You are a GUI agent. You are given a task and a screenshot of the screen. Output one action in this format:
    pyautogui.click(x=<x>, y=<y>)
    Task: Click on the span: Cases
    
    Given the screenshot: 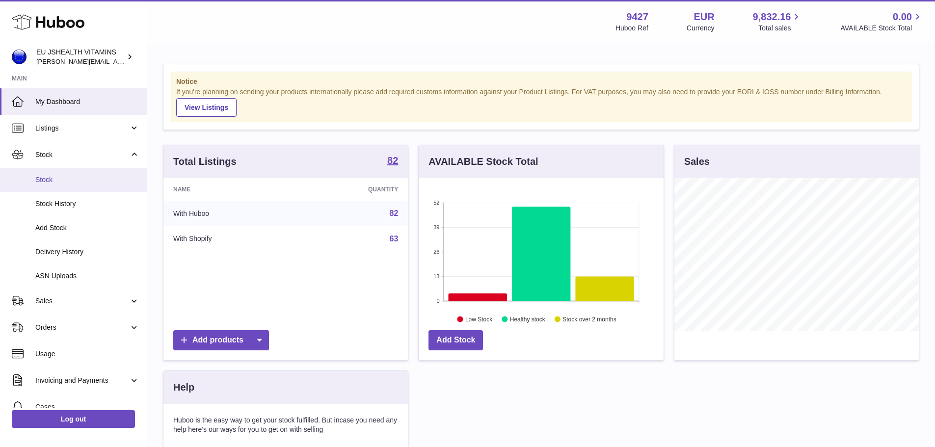 What is the action you would take?
    pyautogui.click(x=87, y=407)
    